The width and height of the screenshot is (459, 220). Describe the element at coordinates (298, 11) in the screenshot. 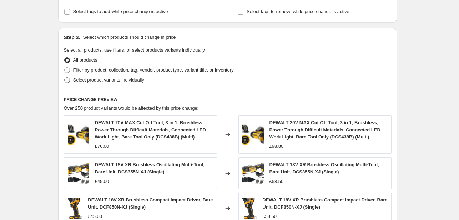

I see `span: Select tags to remove while price change is active` at that location.